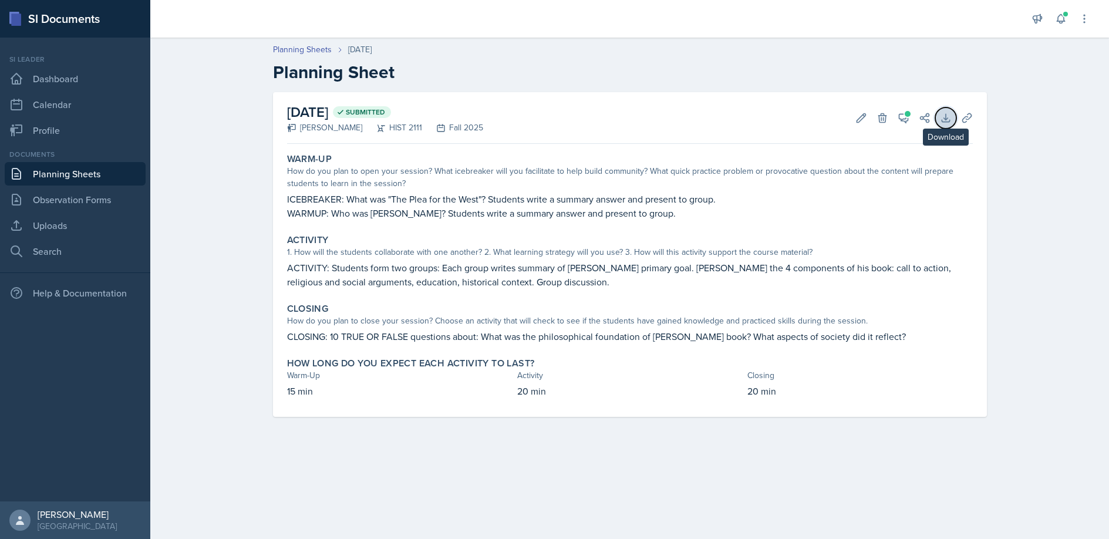  What do you see at coordinates (400, 391) in the screenshot?
I see `p: 15 min` at bounding box center [400, 391].